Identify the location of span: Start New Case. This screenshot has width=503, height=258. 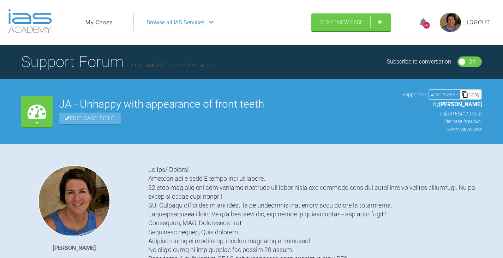
(342, 22).